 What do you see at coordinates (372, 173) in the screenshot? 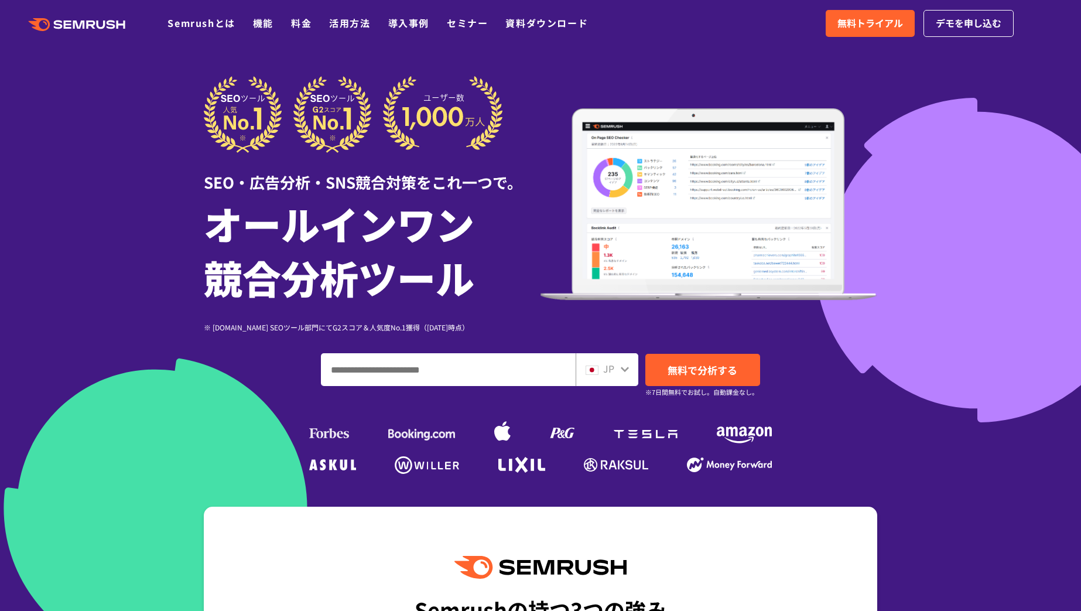
I see `div: SEO・広告分析・SNS競合対策をこれ一つで。` at bounding box center [372, 173].